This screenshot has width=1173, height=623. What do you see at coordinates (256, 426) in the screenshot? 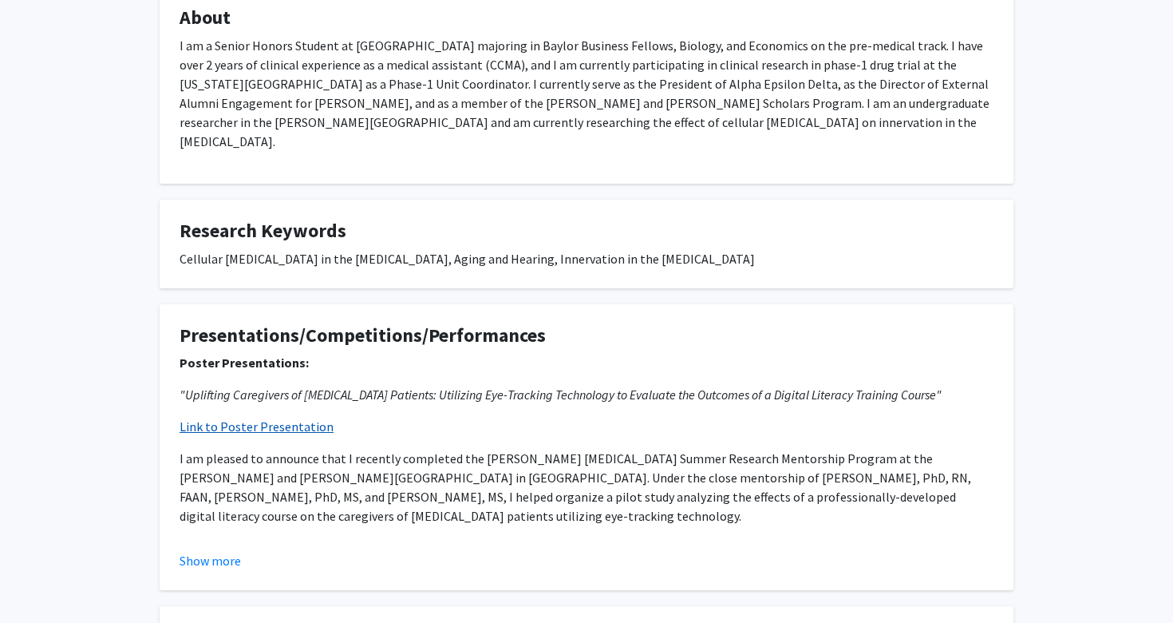
I see `a: Link to Poster Presentation` at bounding box center [256, 426].